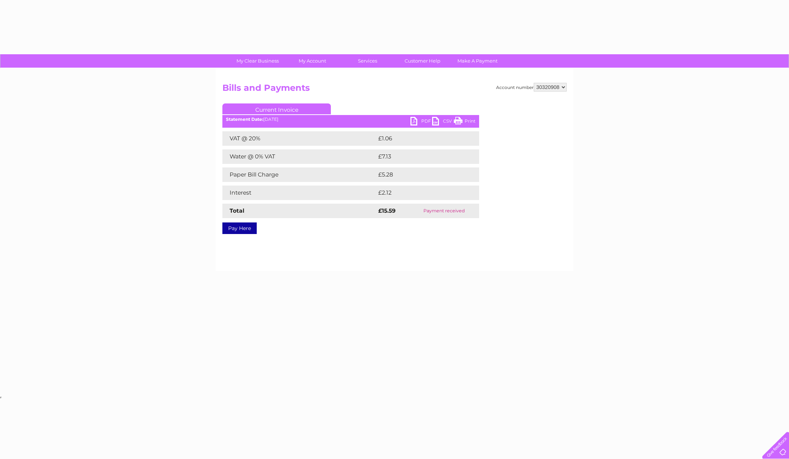 This screenshot has width=789, height=459. Describe the element at coordinates (418, 157) in the screenshot. I see `td: £7.13` at that location.